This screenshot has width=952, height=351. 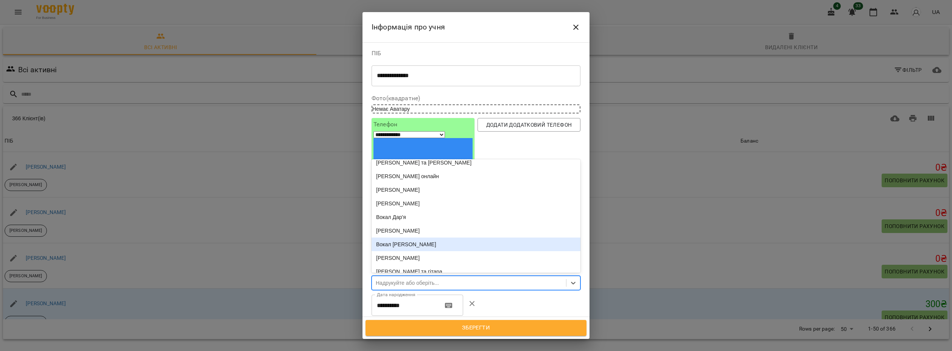 What do you see at coordinates (408, 27) in the screenshot?
I see `h6: Інформація про учня` at bounding box center [408, 27].